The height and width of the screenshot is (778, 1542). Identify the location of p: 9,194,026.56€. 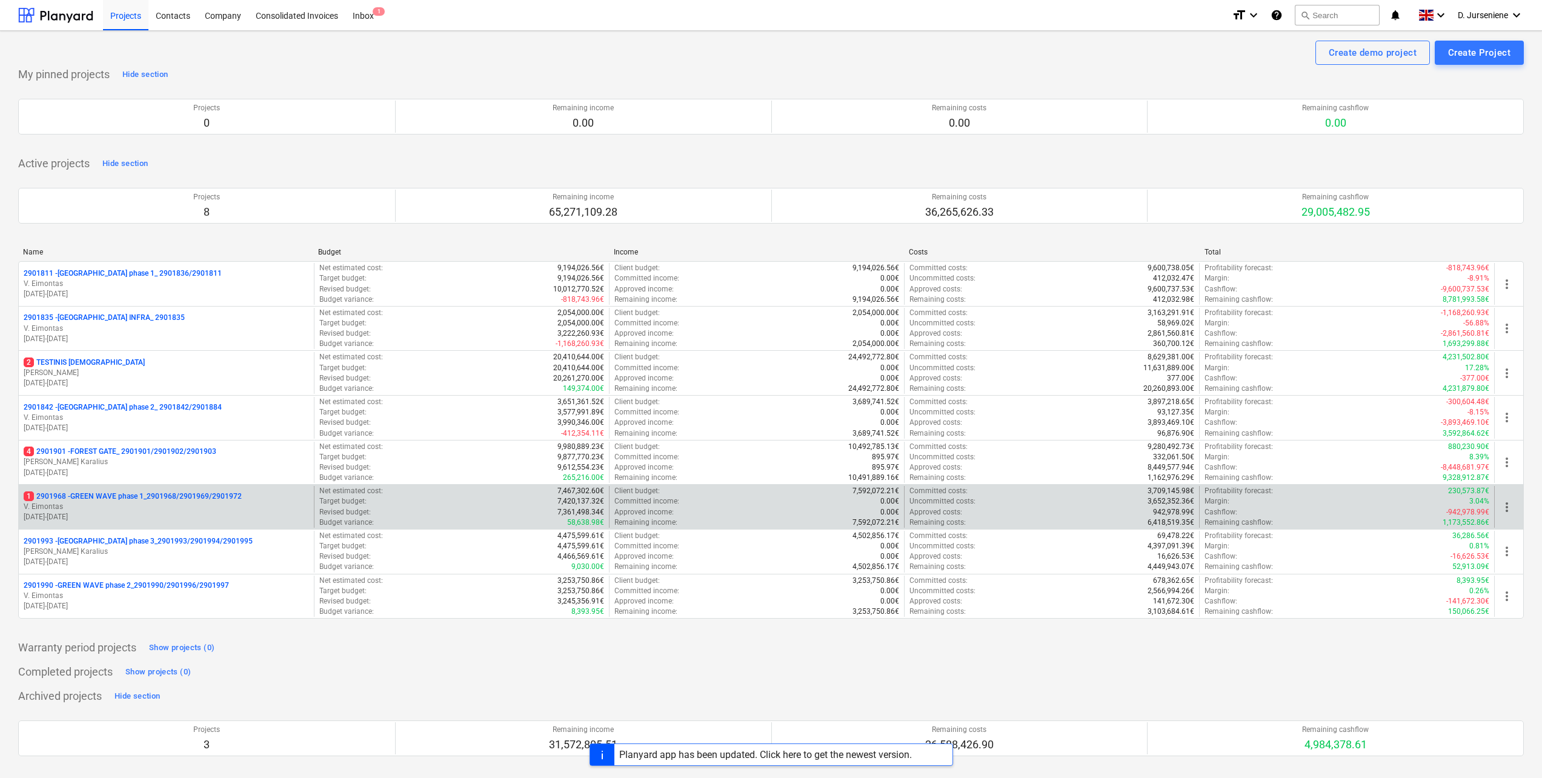
(580, 268).